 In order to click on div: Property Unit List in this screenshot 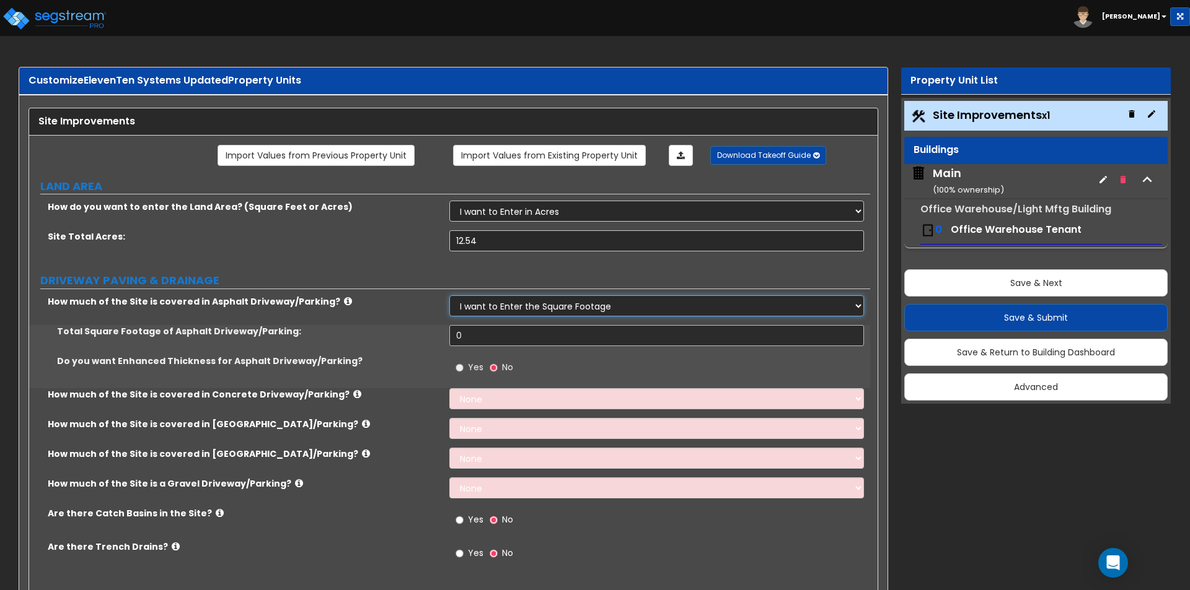, I will do `click(1035, 81)`.